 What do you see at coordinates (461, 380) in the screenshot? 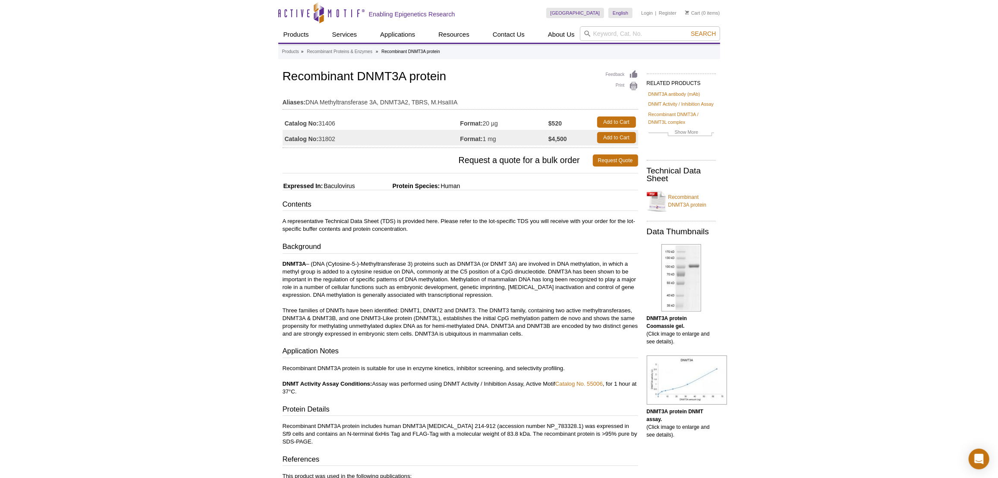
I see `p: Recombinant DNMT3A protein is suitable for use in enzyme kinetics, inhibitor screening, and selec...` at bounding box center [461, 380].